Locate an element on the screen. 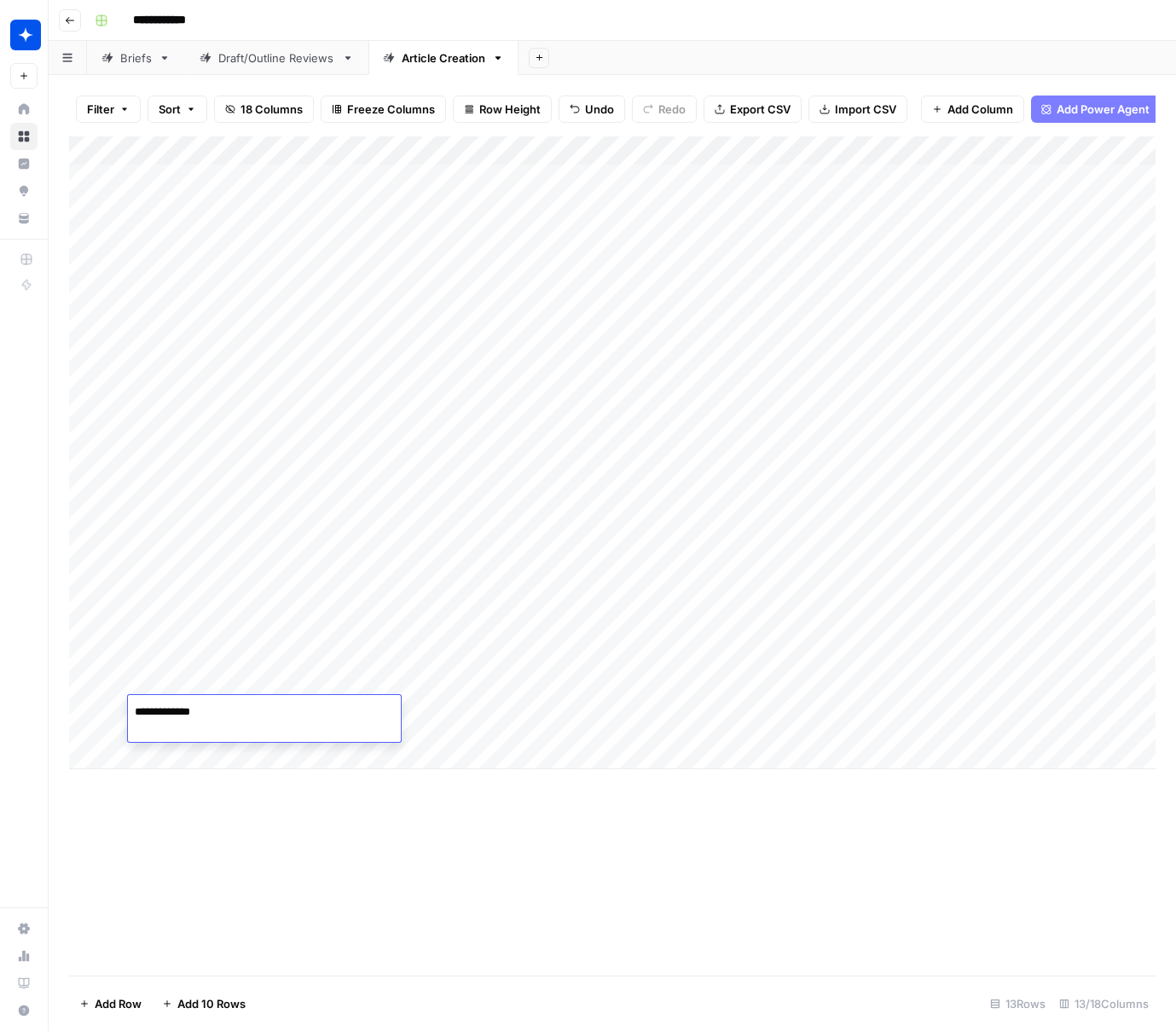  img: Wiz Logo is located at coordinates (25, 35).